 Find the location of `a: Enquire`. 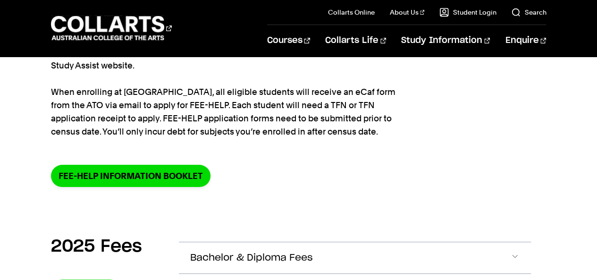

a: Enquire is located at coordinates (525, 41).